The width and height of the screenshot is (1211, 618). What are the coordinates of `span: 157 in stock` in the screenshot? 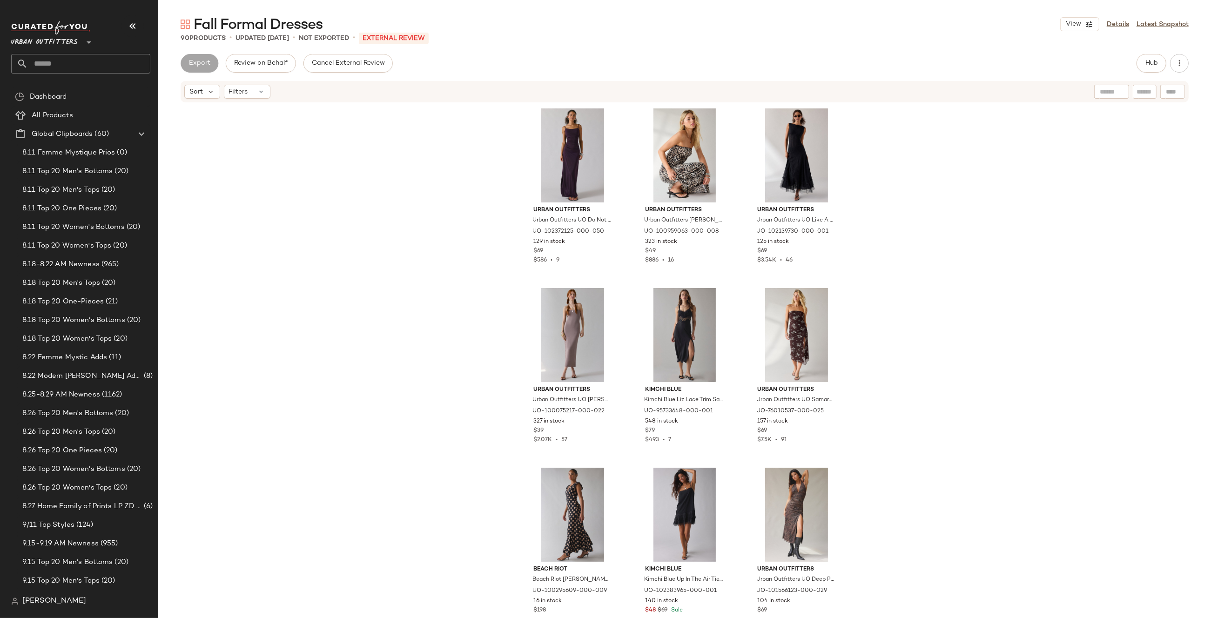 It's located at (773, 422).